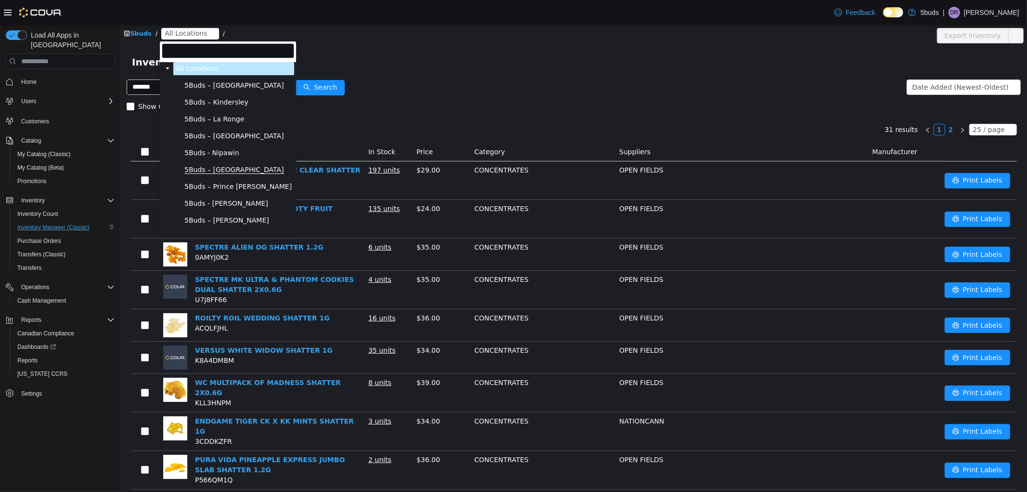  I want to click on button: Reports, so click(60, 320).